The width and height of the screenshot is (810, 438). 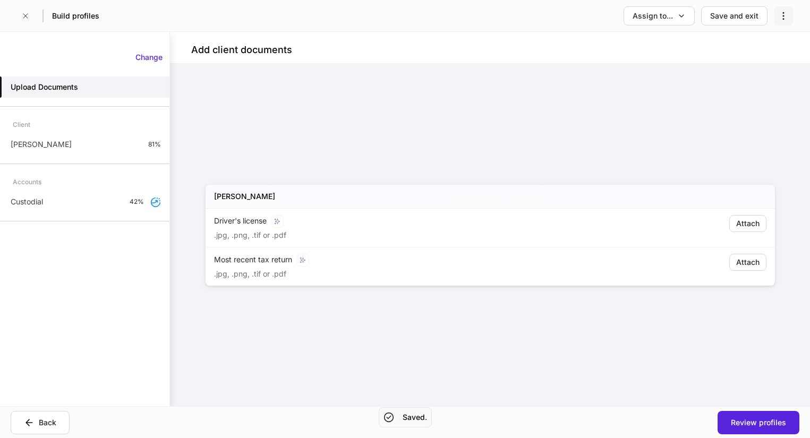 What do you see at coordinates (659, 16) in the screenshot?
I see `button: Assign to...` at bounding box center [659, 16].